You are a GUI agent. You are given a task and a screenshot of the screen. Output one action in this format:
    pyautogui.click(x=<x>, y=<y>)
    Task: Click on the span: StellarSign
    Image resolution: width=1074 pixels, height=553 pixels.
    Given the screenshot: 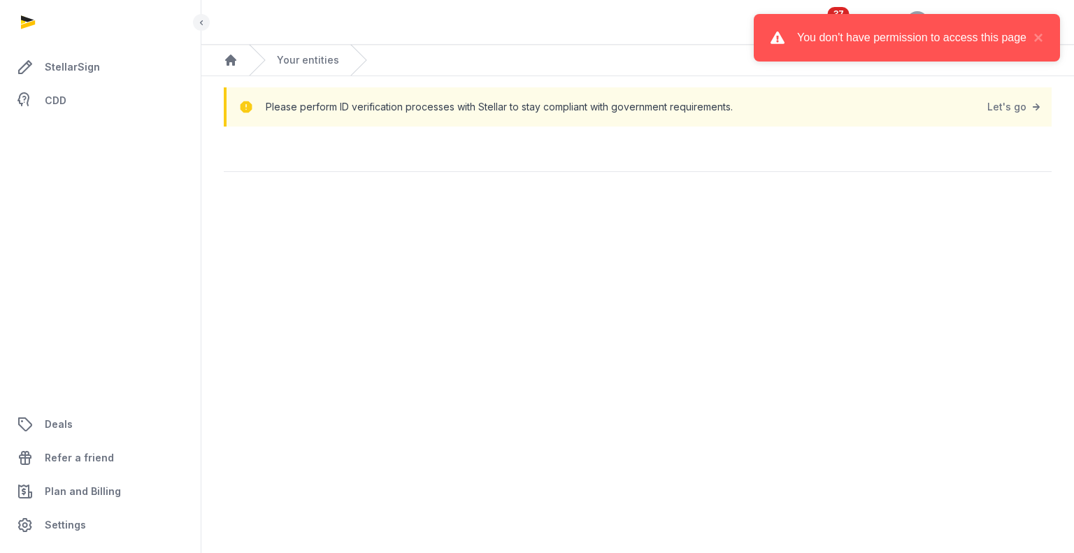 What is the action you would take?
    pyautogui.click(x=72, y=67)
    